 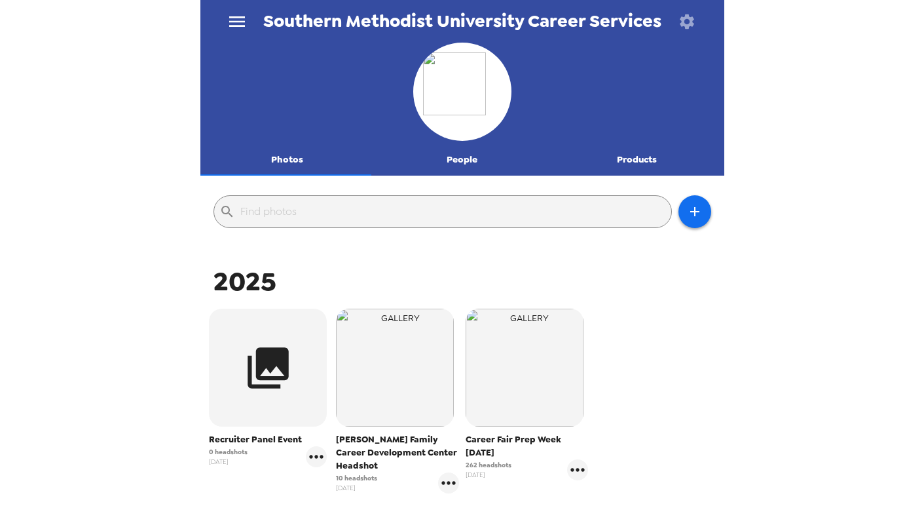 I want to click on span: 10 headshots, so click(x=356, y=478).